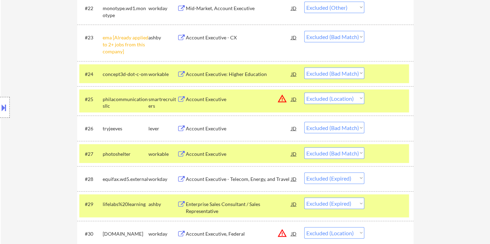 The height and width of the screenshot is (244, 490). I want to click on div: equifax.wd5.external, so click(125, 179).